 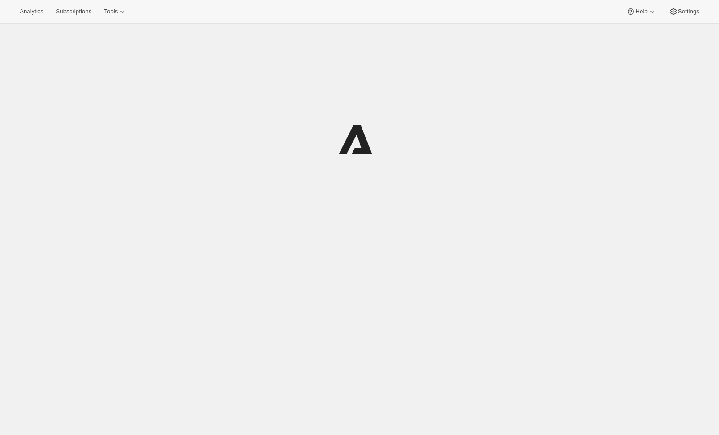 What do you see at coordinates (74, 12) in the screenshot?
I see `span: Subscriptions` at bounding box center [74, 12].